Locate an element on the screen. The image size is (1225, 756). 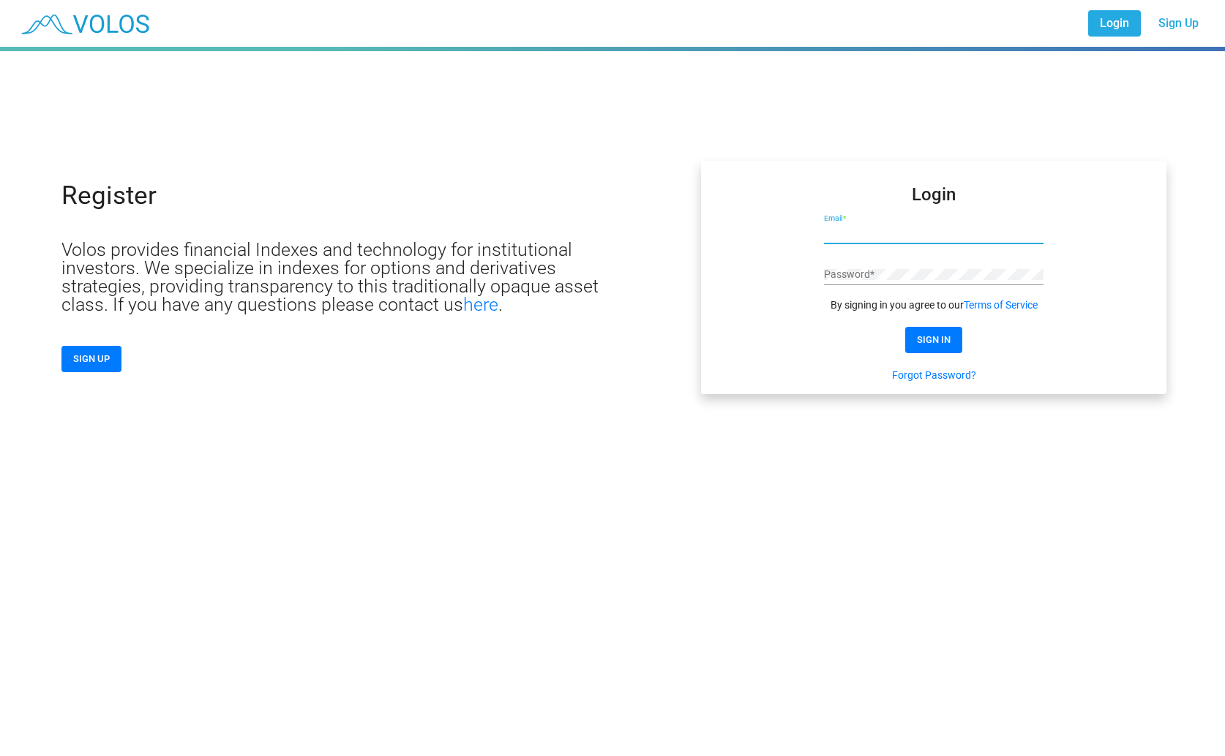
p: Volos provides financial Indexes and technology for institutional investors. We specialize in ind... is located at coordinates (352, 277).